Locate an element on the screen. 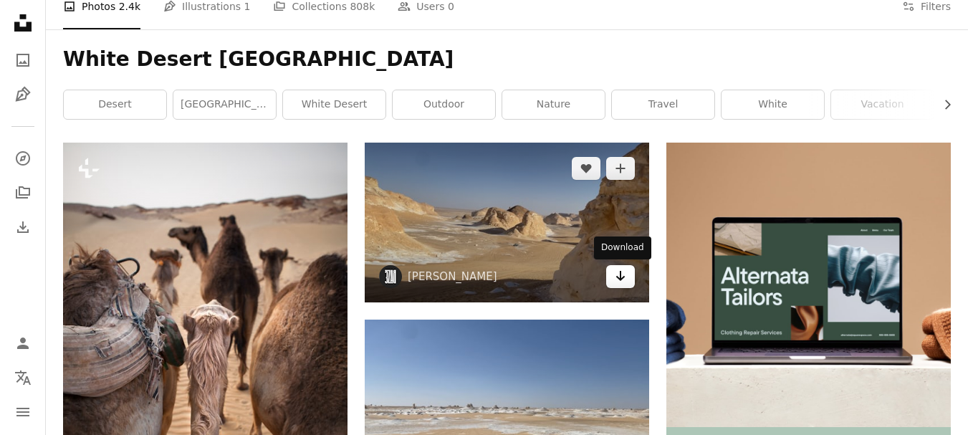 This screenshot has height=435, width=968. a: Go to Ahmed Azab's profile is located at coordinates (390, 276).